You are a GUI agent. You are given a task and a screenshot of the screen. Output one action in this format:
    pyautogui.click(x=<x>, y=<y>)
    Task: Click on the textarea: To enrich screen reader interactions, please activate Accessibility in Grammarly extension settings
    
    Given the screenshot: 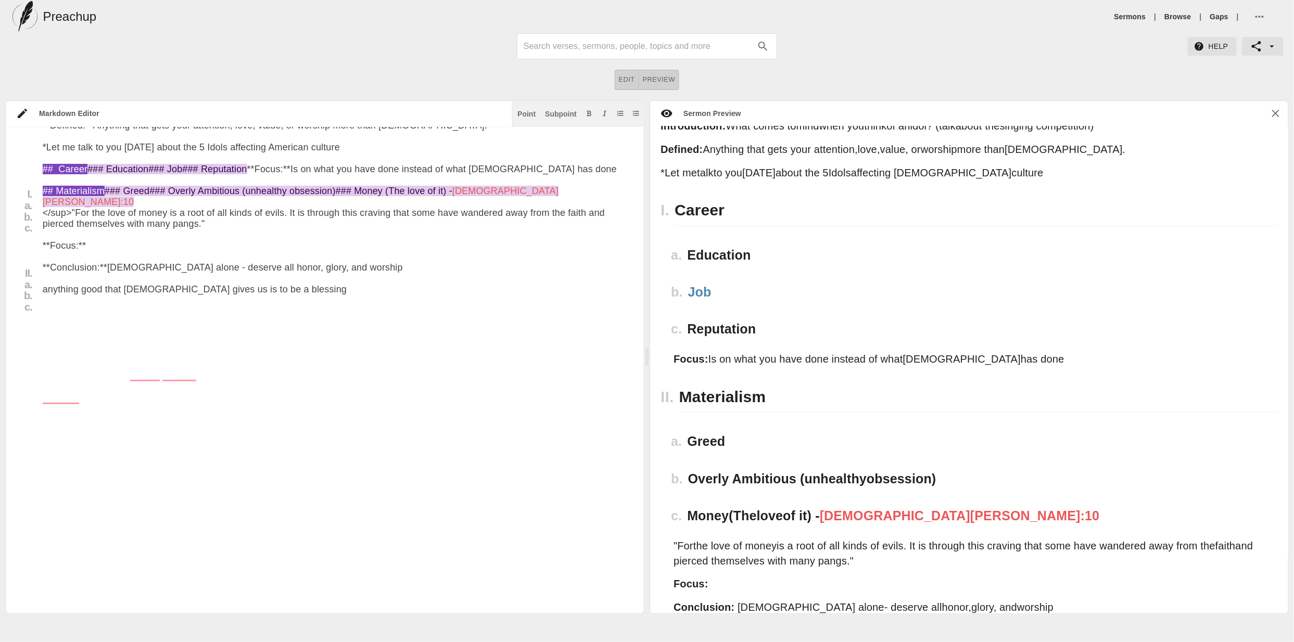 What is the action you would take?
    pyautogui.click(x=338, y=342)
    